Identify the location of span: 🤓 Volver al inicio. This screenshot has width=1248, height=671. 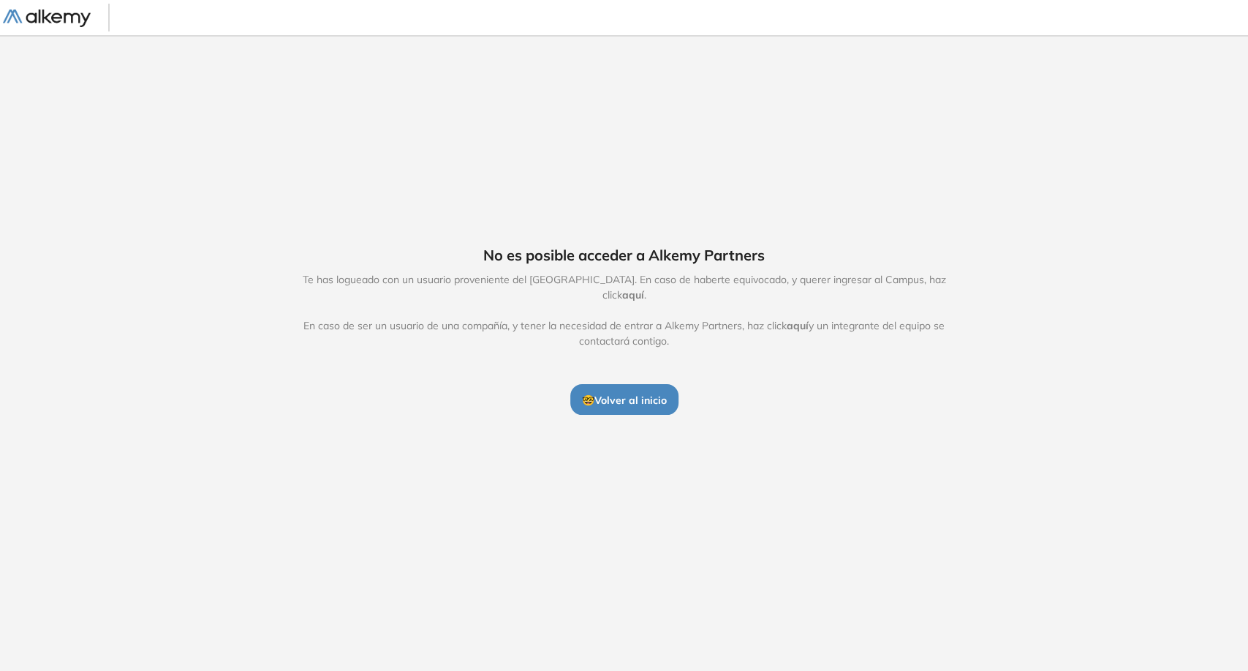
(624, 400).